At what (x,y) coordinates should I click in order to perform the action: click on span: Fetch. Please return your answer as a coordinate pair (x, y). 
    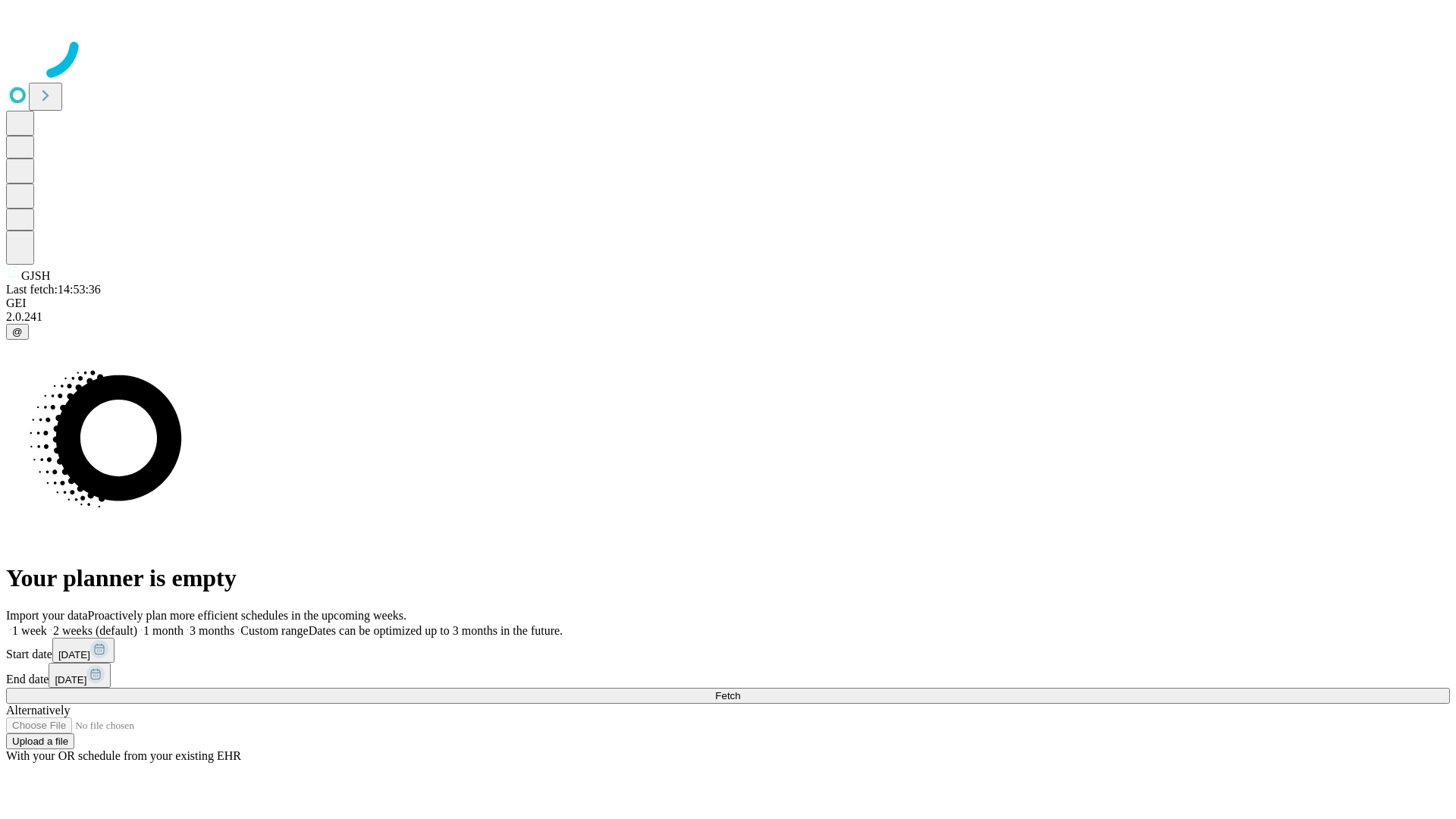
    Looking at the image, I should click on (727, 696).